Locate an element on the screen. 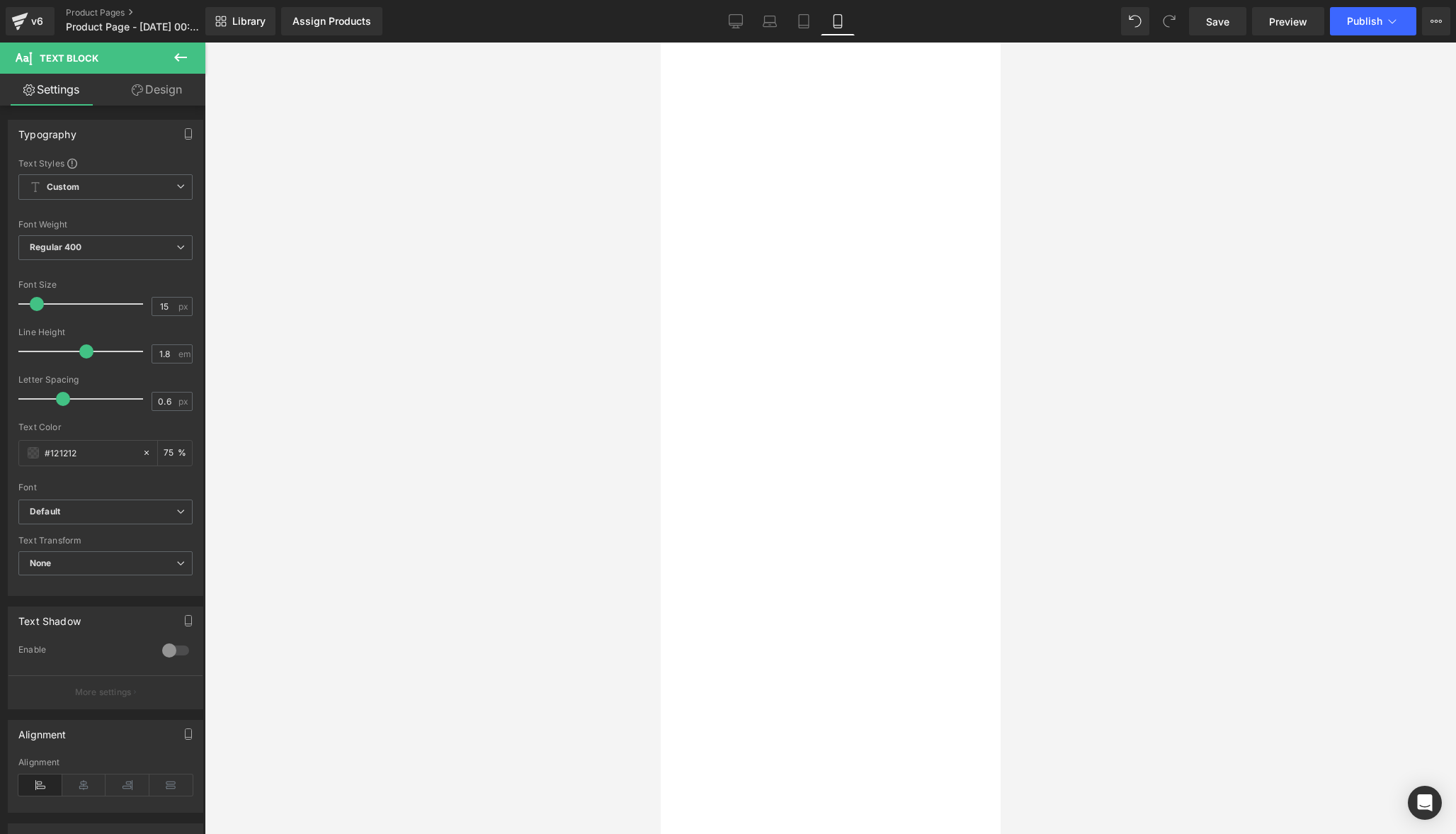 This screenshot has height=834, width=1456. div: Font Weight is located at coordinates (106, 225).